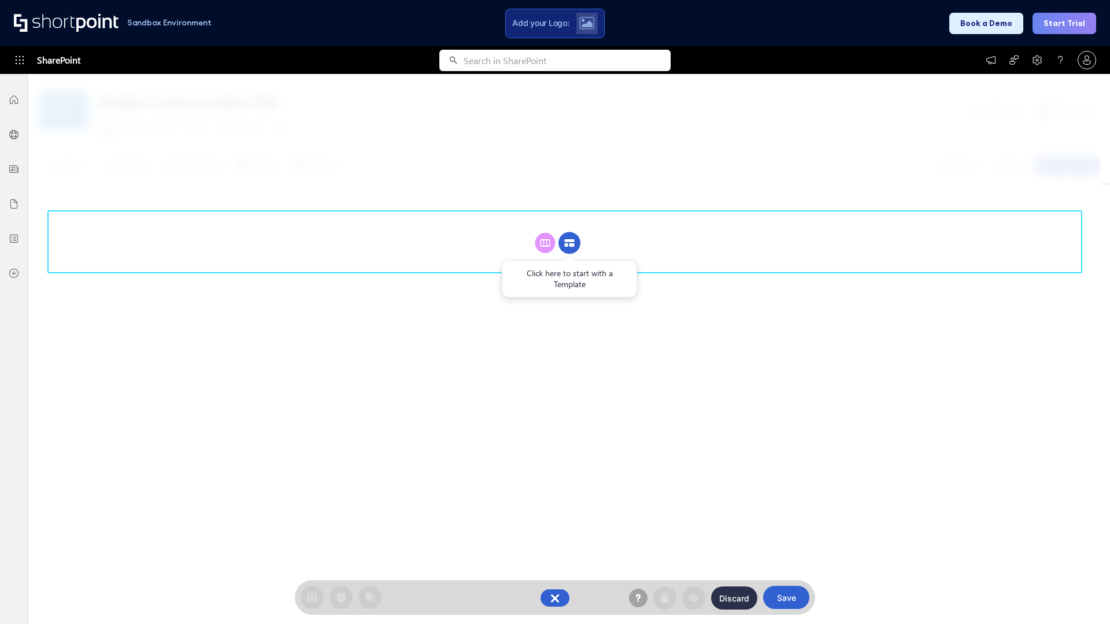 Image resolution: width=1110 pixels, height=624 pixels. What do you see at coordinates (1081, 596) in the screenshot?
I see `div: Chat Widget` at bounding box center [1081, 596].